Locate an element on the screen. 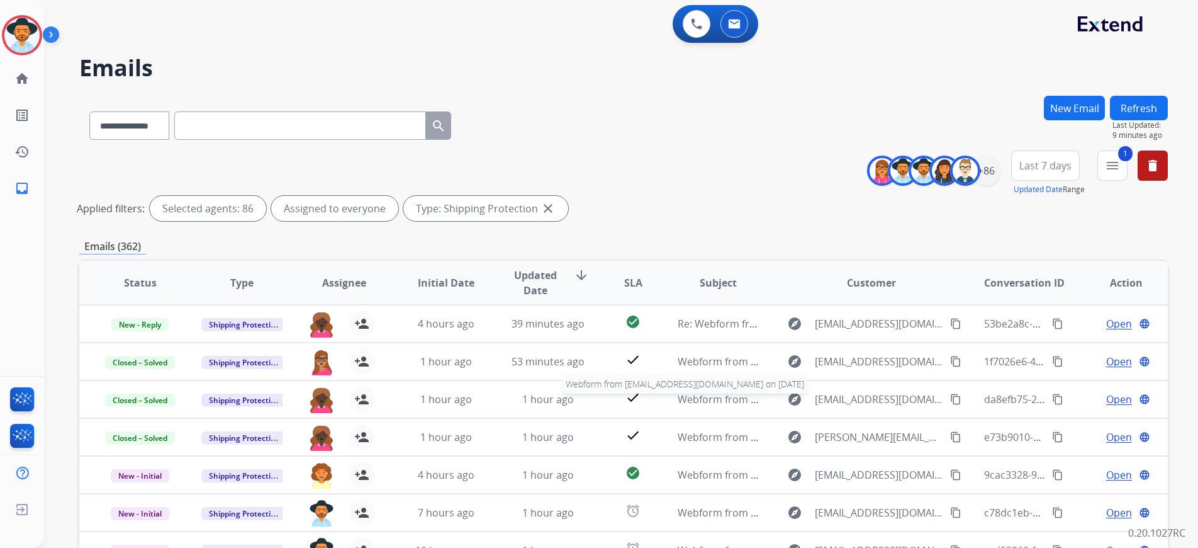 The width and height of the screenshot is (1198, 548). span: Assignee is located at coordinates (344, 283).